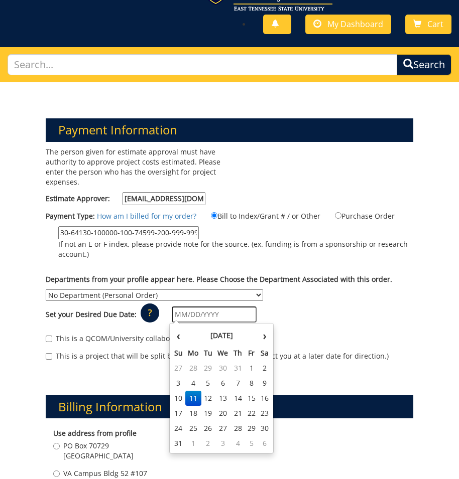 This screenshot has width=459, height=479. What do you see at coordinates (264, 398) in the screenshot?
I see `td: 16` at bounding box center [264, 398].